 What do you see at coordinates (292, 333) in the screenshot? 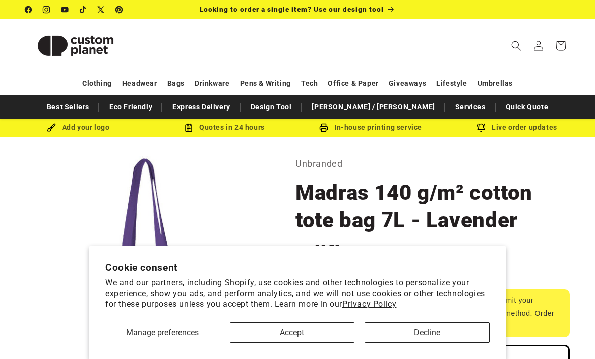
I see `button: Accept` at bounding box center [292, 333].